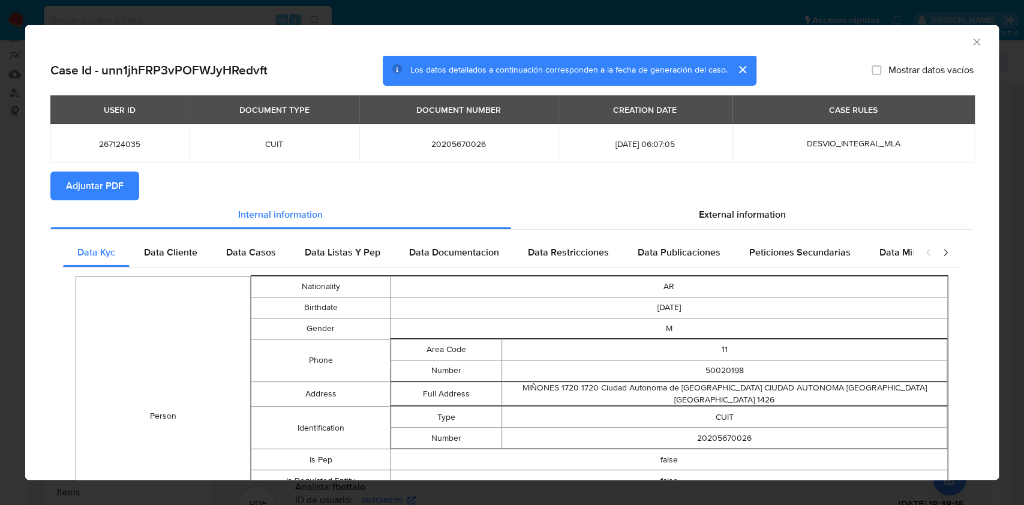  What do you see at coordinates (446, 417) in the screenshot?
I see `td: Type` at bounding box center [446, 417].